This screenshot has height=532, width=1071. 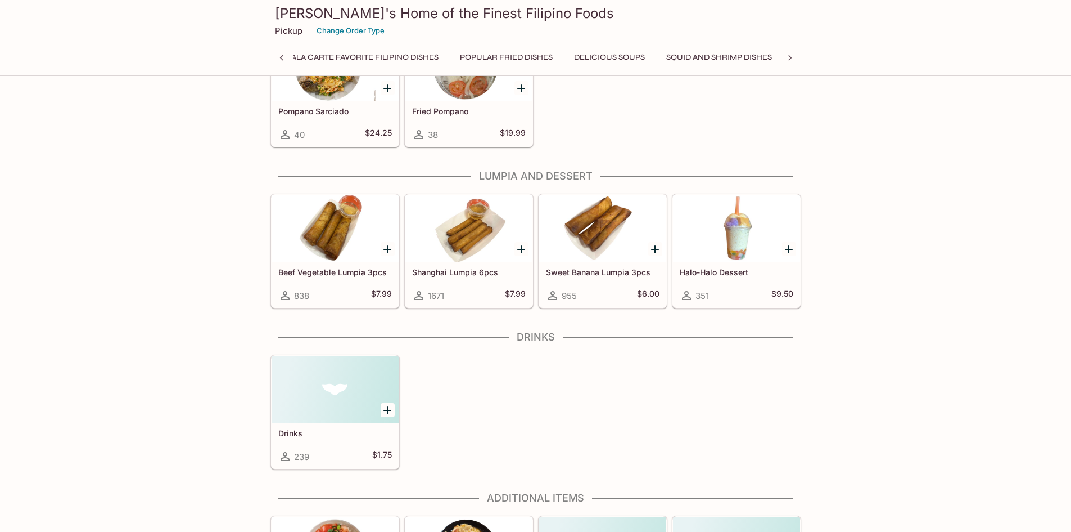 What do you see at coordinates (335, 67) in the screenshot?
I see `div: Pompano Sarciado` at bounding box center [335, 67].